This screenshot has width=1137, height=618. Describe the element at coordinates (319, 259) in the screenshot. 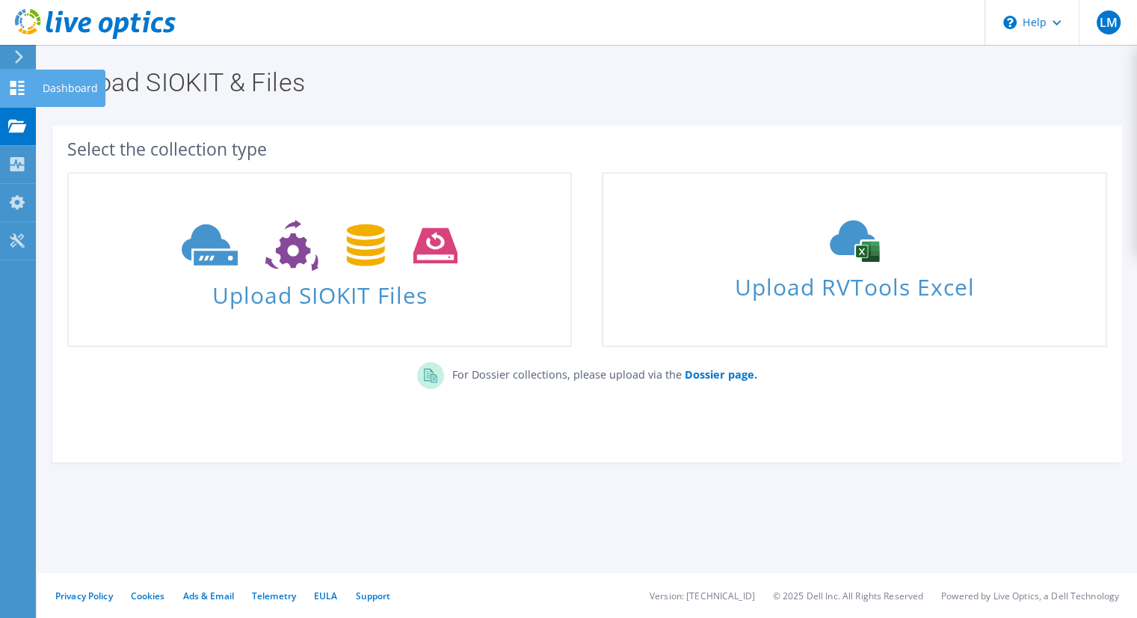

I see `a: Upload SIOKIT Files` at that location.